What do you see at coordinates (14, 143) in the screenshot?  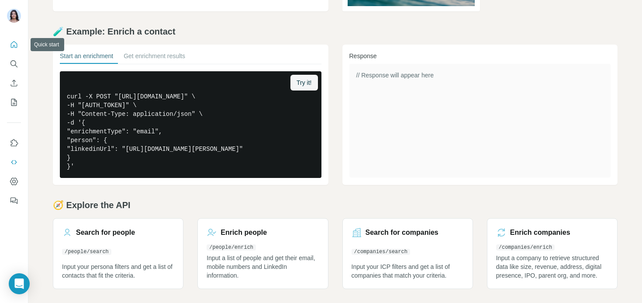 I see `button: Use Surfe on LinkedIn` at bounding box center [14, 143].